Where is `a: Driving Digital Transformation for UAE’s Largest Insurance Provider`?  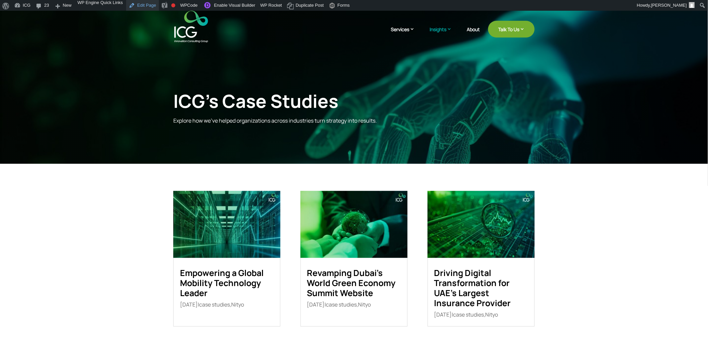 a: Driving Digital Transformation for UAE’s Largest Insurance Provider is located at coordinates (473, 288).